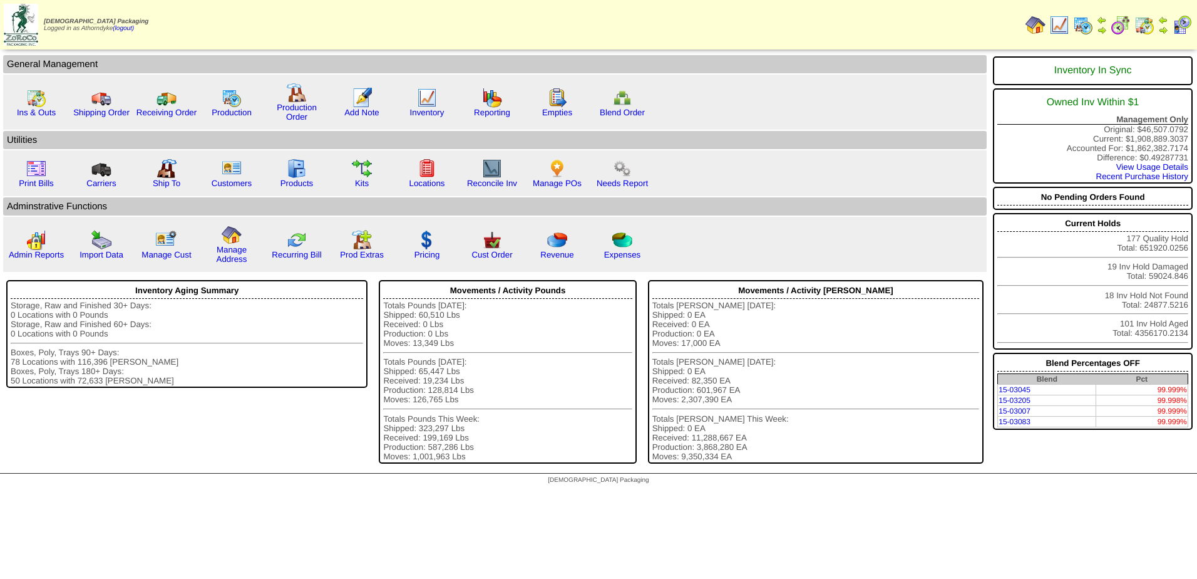  I want to click on a: Cust Order, so click(492, 254).